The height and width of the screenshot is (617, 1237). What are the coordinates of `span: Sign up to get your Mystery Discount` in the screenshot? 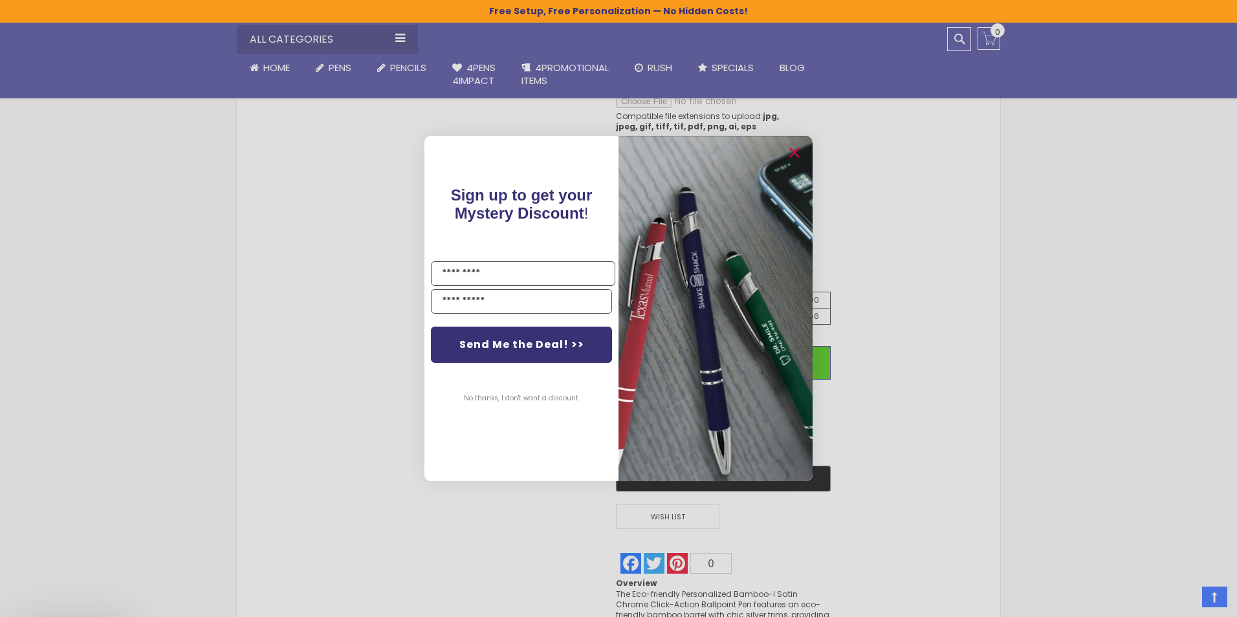 It's located at (522, 204).